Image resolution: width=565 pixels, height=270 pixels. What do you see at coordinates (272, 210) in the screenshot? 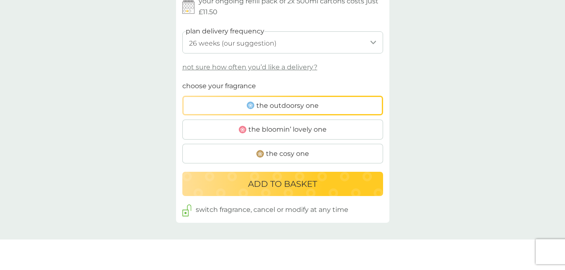
I see `p: switch fragrance, cancel or modify at any time` at bounding box center [272, 210].